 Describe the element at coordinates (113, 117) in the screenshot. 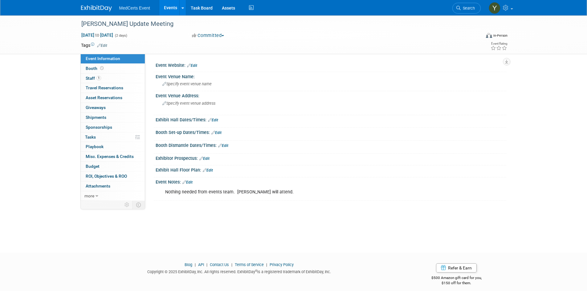

I see `a: Shipments` at that location.